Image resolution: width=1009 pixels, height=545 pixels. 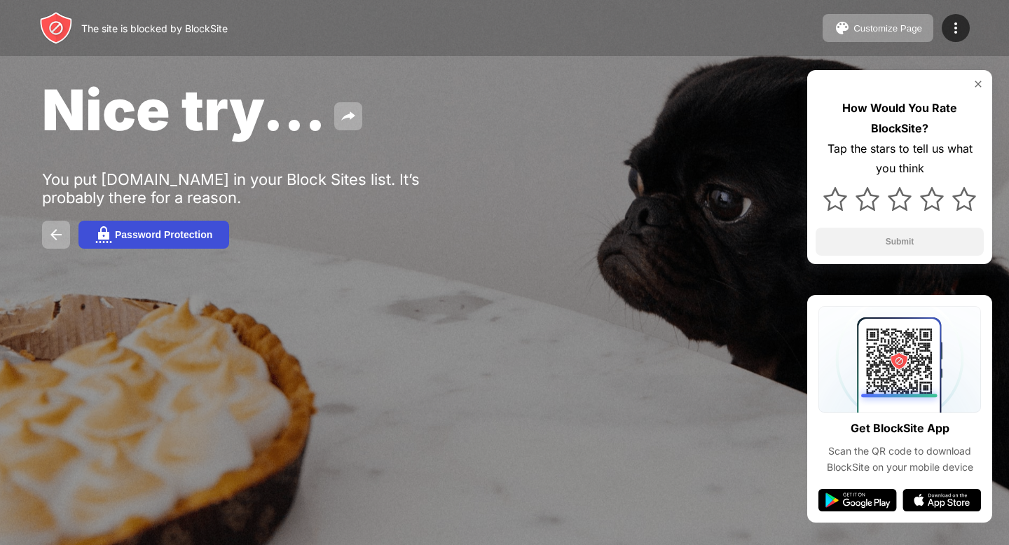 What do you see at coordinates (153, 235) in the screenshot?
I see `button: Password Protection` at bounding box center [153, 235].